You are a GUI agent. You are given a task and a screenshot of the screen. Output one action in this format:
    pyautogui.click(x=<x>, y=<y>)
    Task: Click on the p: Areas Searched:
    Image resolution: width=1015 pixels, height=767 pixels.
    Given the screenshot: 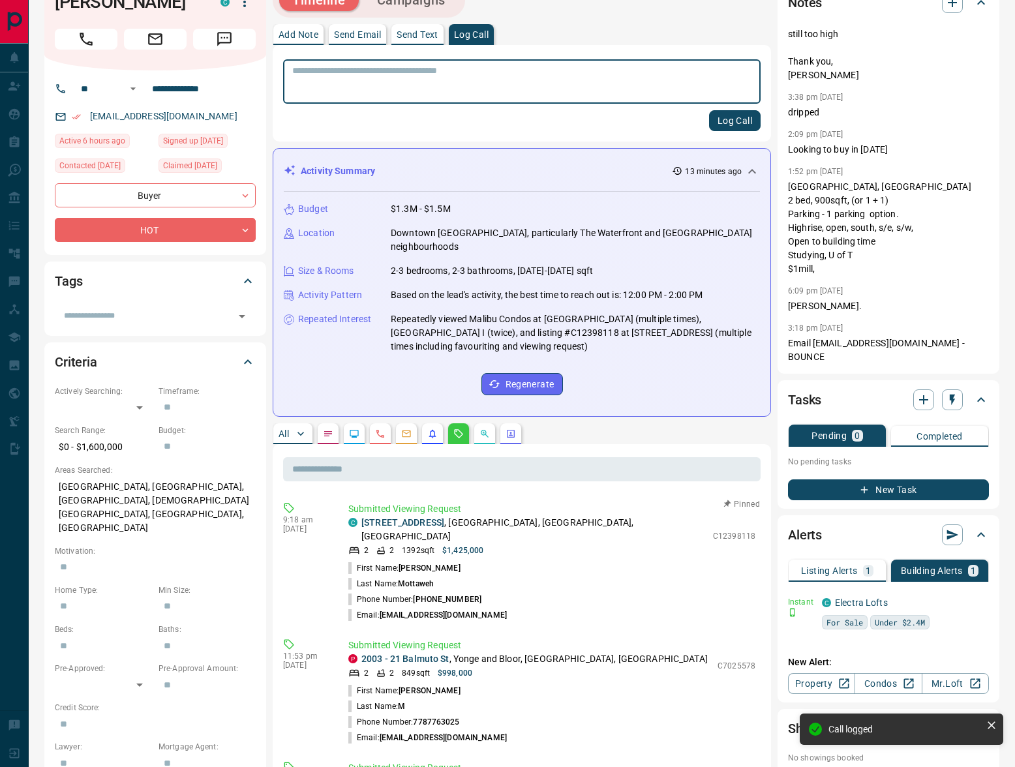 What is the action you would take?
    pyautogui.click(x=155, y=470)
    